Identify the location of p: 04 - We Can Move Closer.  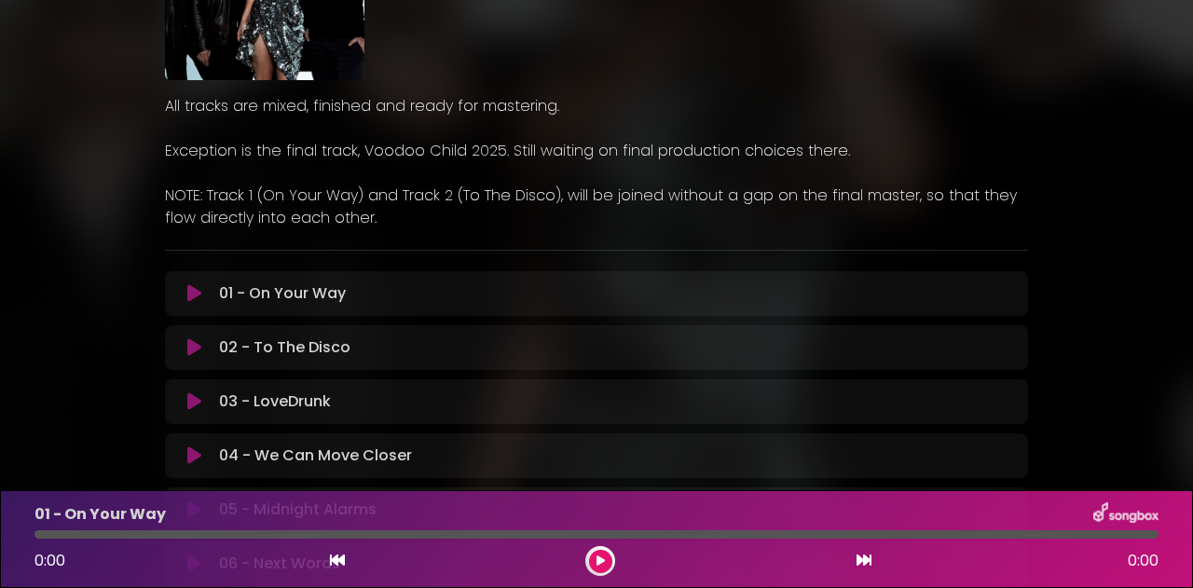
(315, 456).